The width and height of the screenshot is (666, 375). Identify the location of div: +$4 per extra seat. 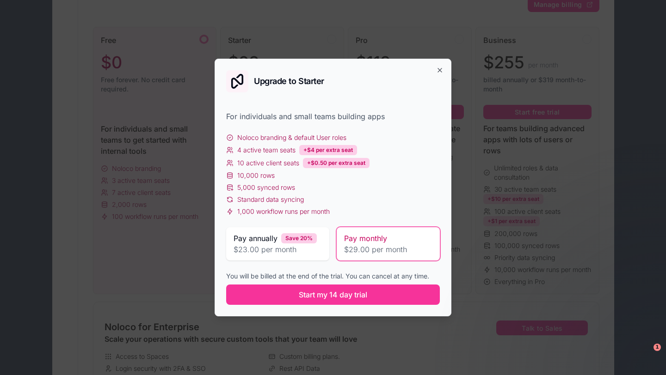
(328, 150).